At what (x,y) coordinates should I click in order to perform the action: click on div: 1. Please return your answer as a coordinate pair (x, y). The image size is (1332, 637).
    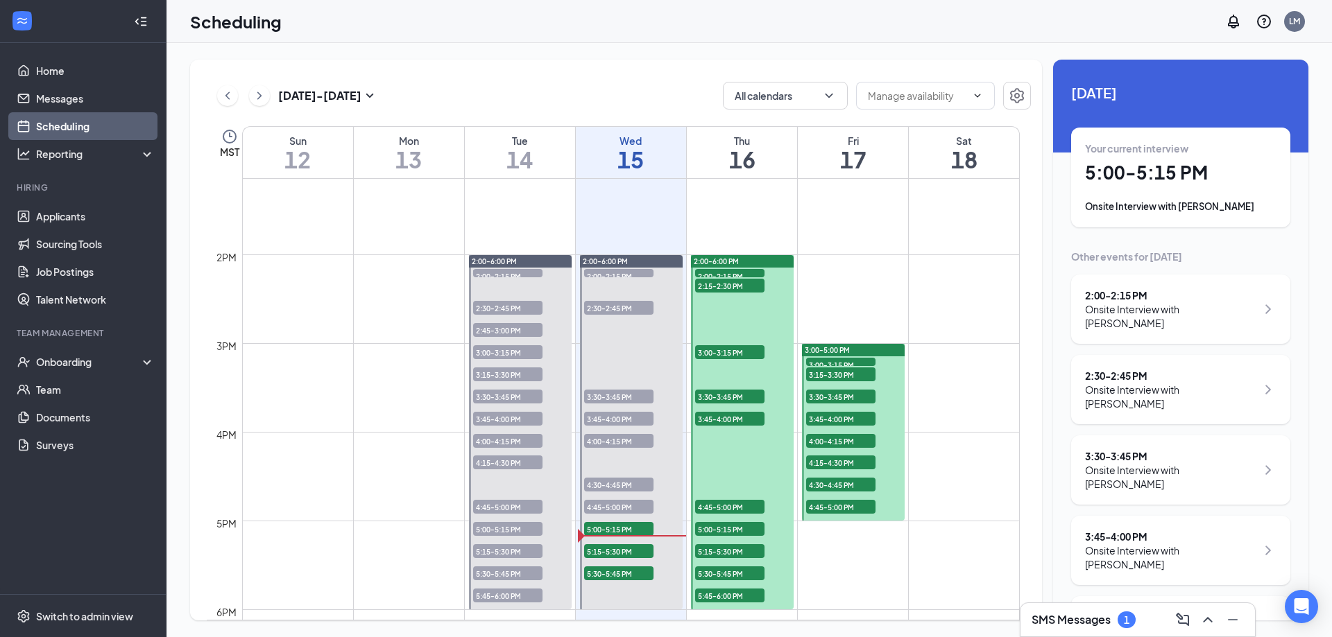
    Looking at the image, I should click on (1126, 620).